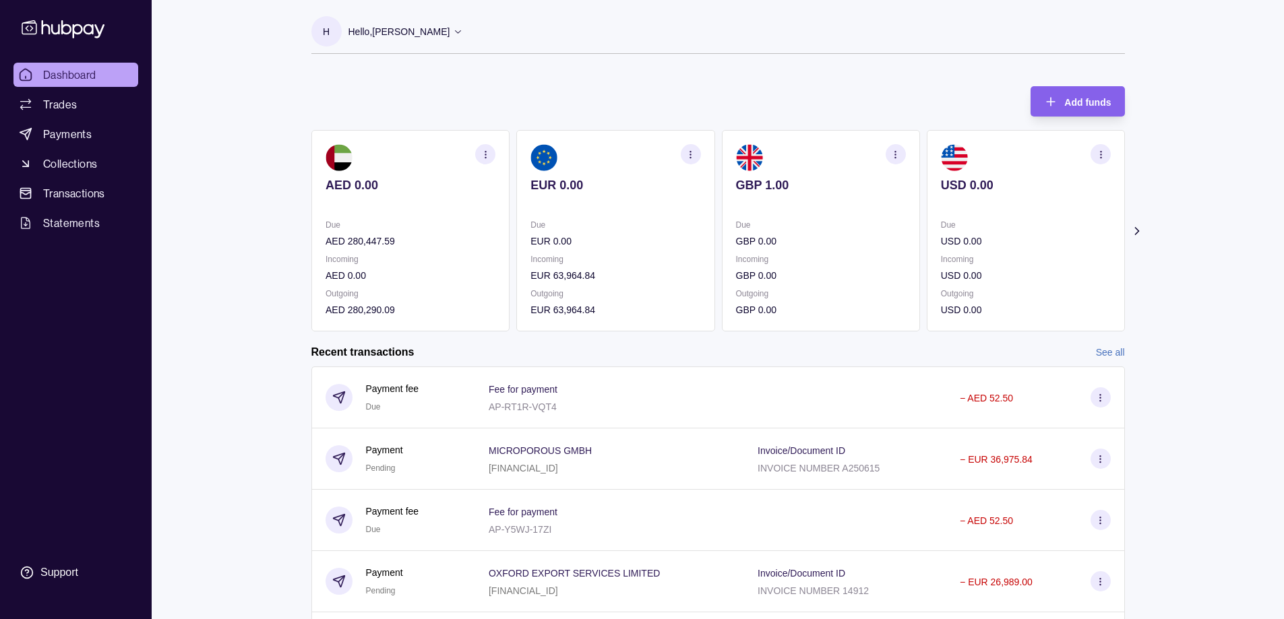 This screenshot has width=1284, height=619. I want to click on div: Support, so click(59, 573).